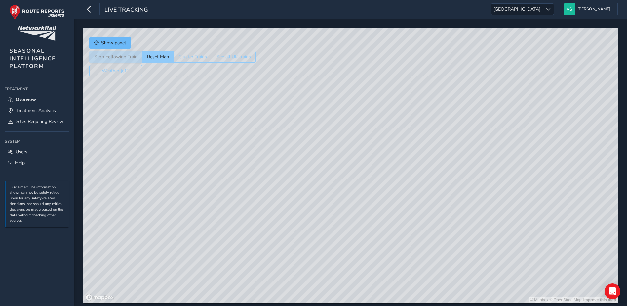 The image size is (627, 306). I want to click on button: Weather (off), so click(116, 70).